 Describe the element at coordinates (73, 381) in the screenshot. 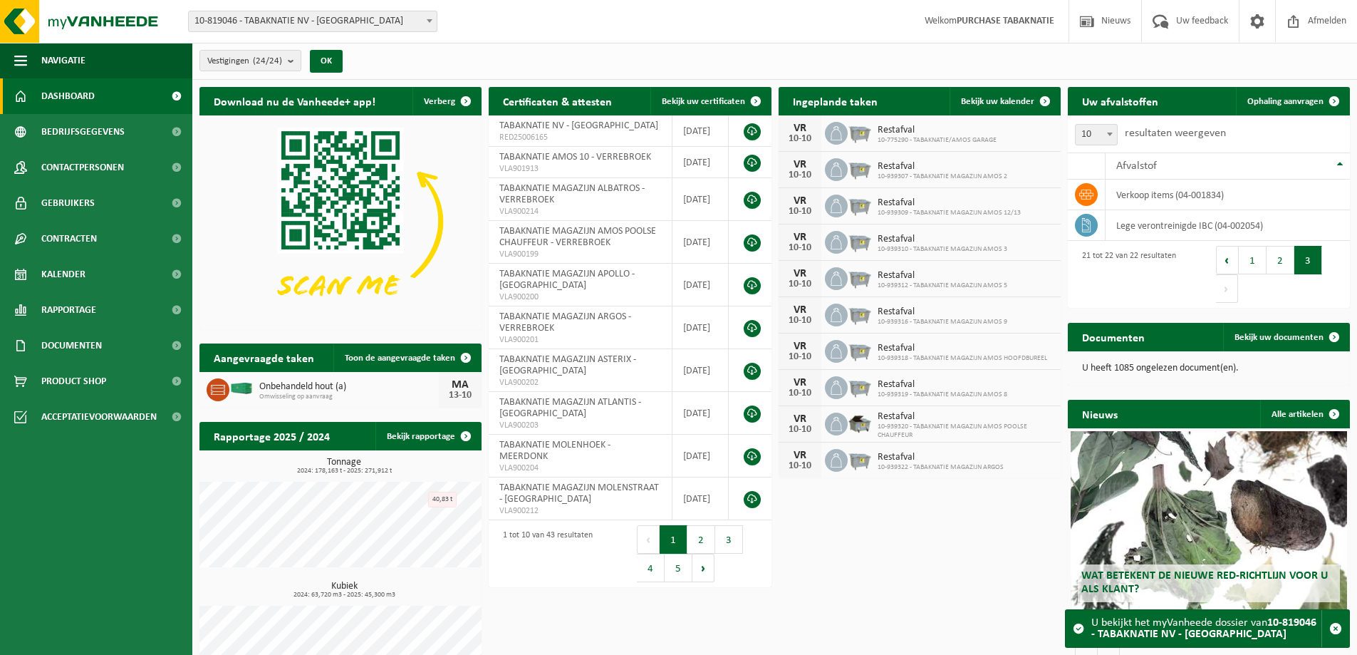

I see `span: Product Shop` at that location.